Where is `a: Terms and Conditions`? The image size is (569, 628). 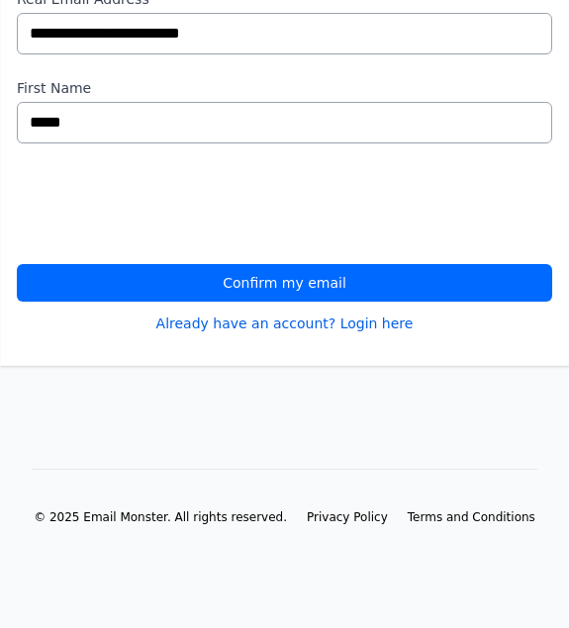 a: Terms and Conditions is located at coordinates (471, 517).